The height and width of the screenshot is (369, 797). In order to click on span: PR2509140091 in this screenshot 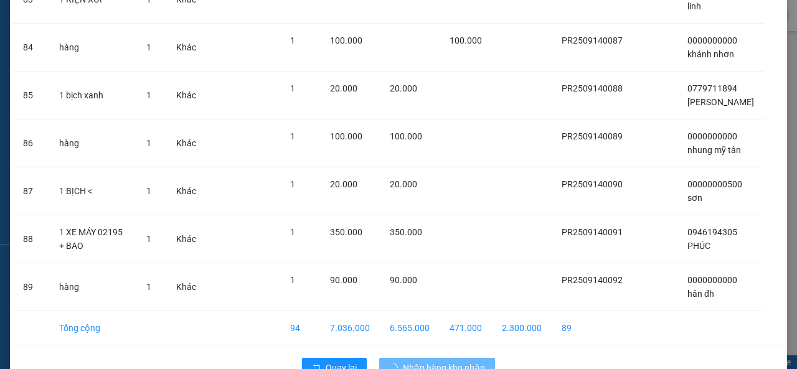, I will do `click(592, 232)`.